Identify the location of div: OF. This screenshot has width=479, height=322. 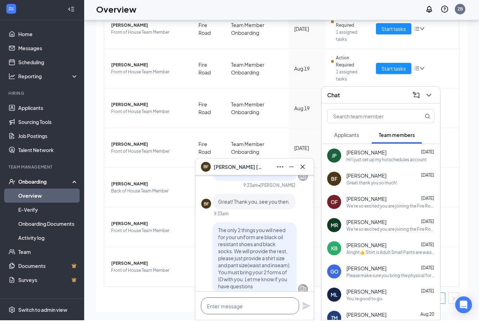
(334, 204).